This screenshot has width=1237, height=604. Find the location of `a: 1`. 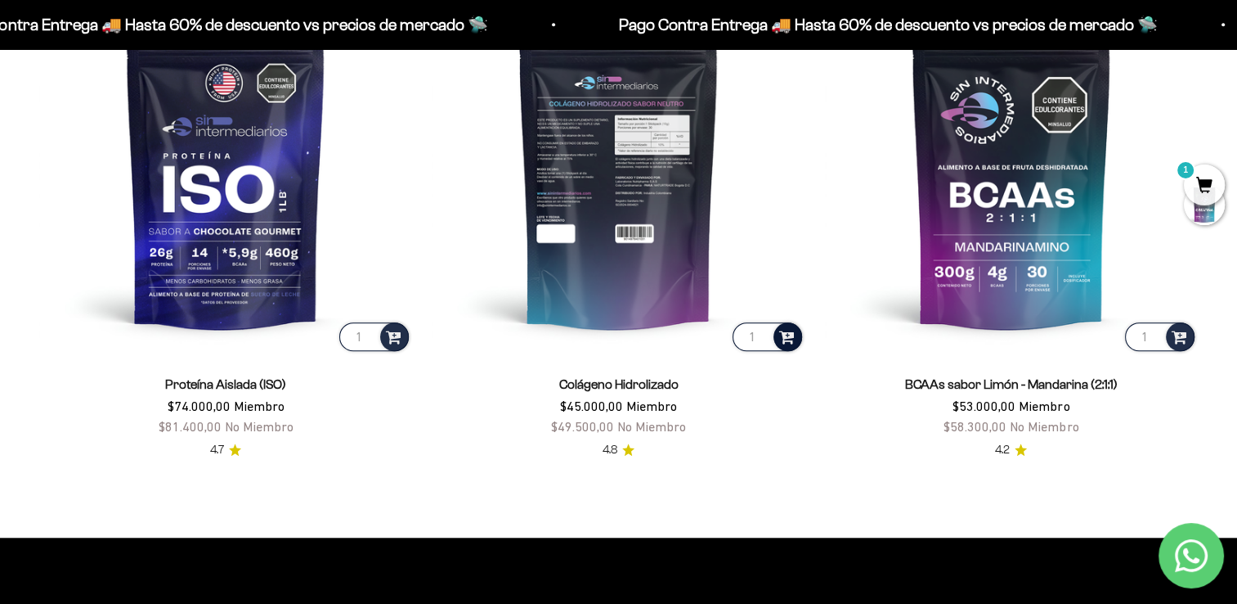

a: 1 is located at coordinates (1205, 186).